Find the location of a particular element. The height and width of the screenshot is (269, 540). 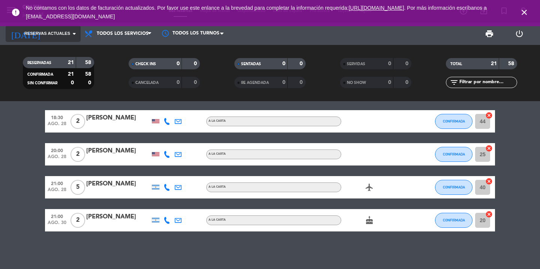

input: Filtrar por nombre... is located at coordinates (487, 82).